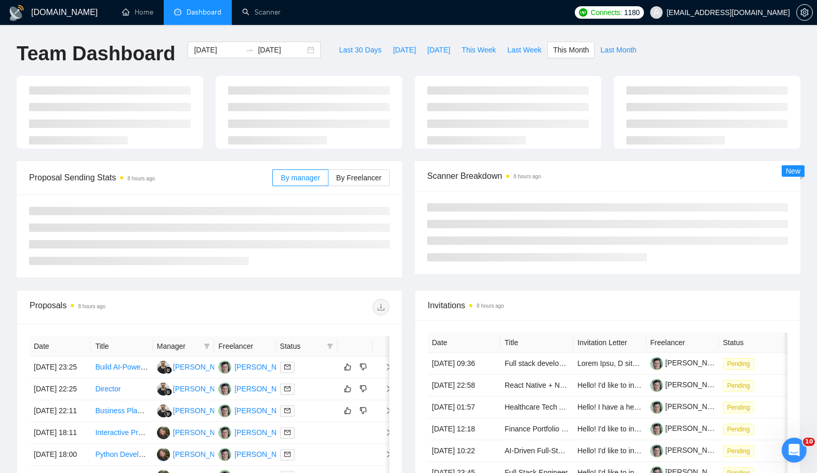  Describe the element at coordinates (348, 389) in the screenshot. I see `button: like` at that location.